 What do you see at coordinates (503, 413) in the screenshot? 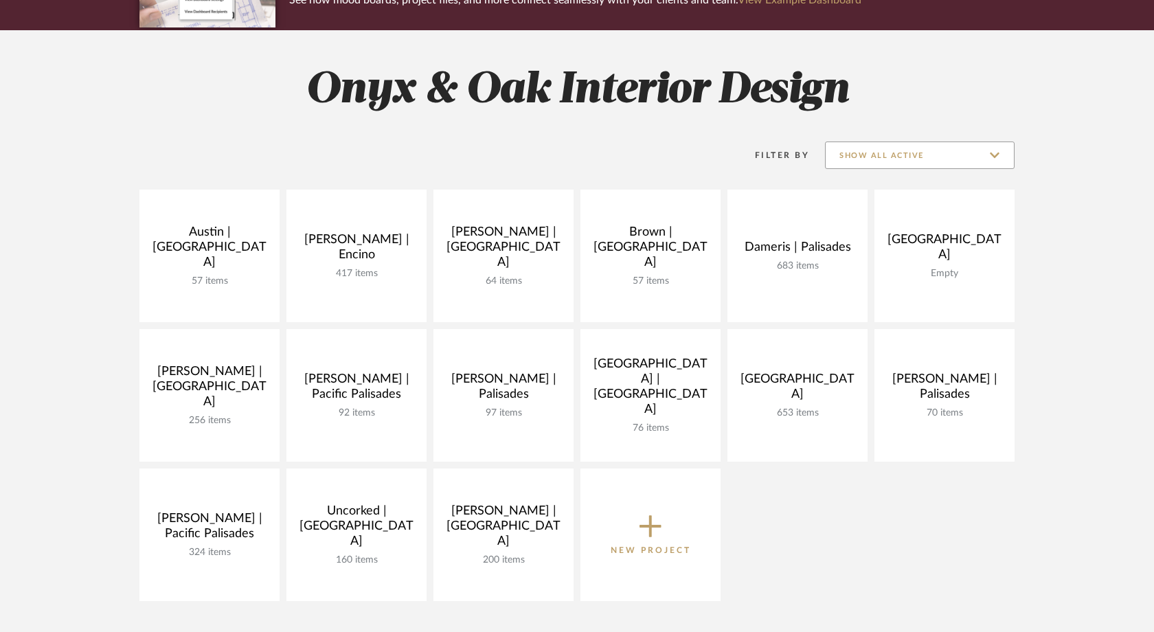
I see `div: 97 items` at bounding box center [503, 413].